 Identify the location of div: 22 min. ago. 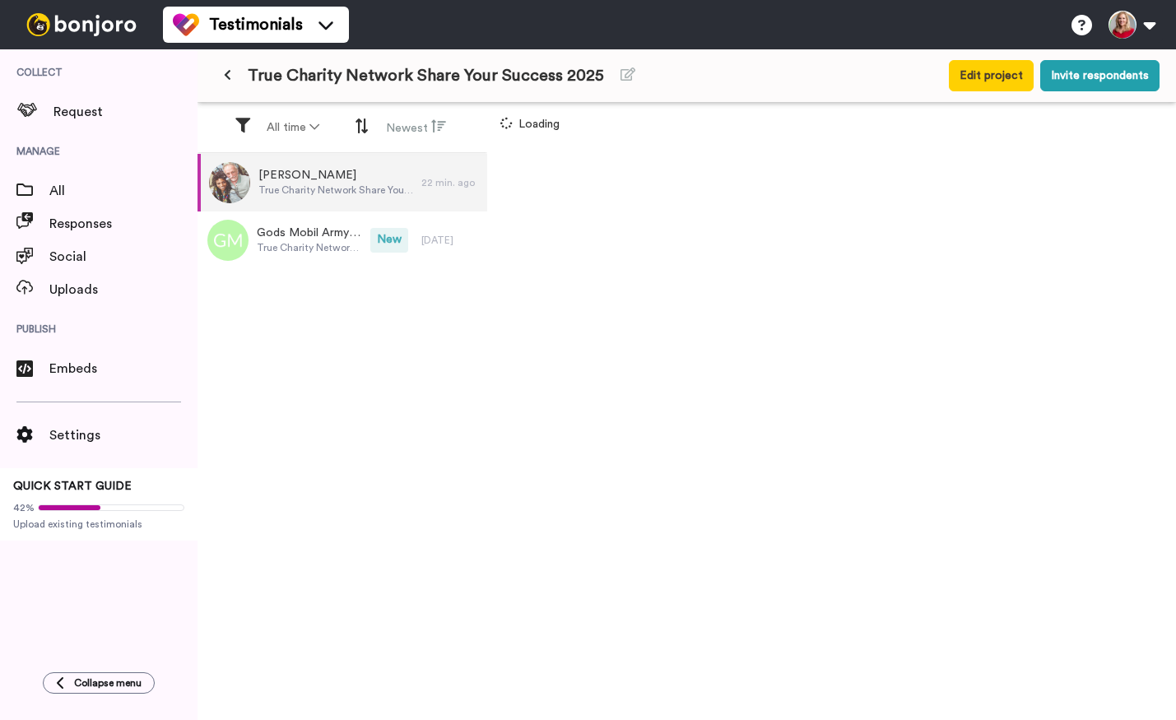
(450, 183).